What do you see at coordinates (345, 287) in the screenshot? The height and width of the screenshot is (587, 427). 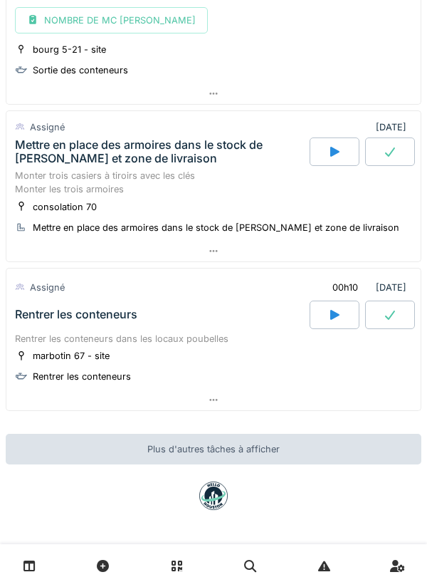 I see `div: 00h10` at bounding box center [345, 287].